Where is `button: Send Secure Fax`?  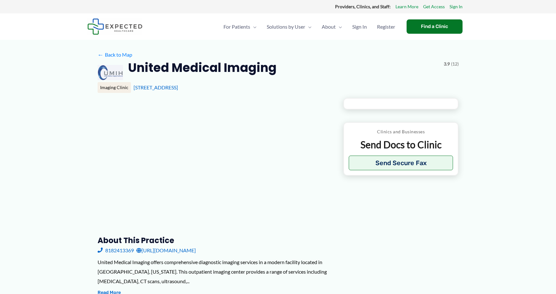 button: Send Secure Fax is located at coordinates (401, 163).